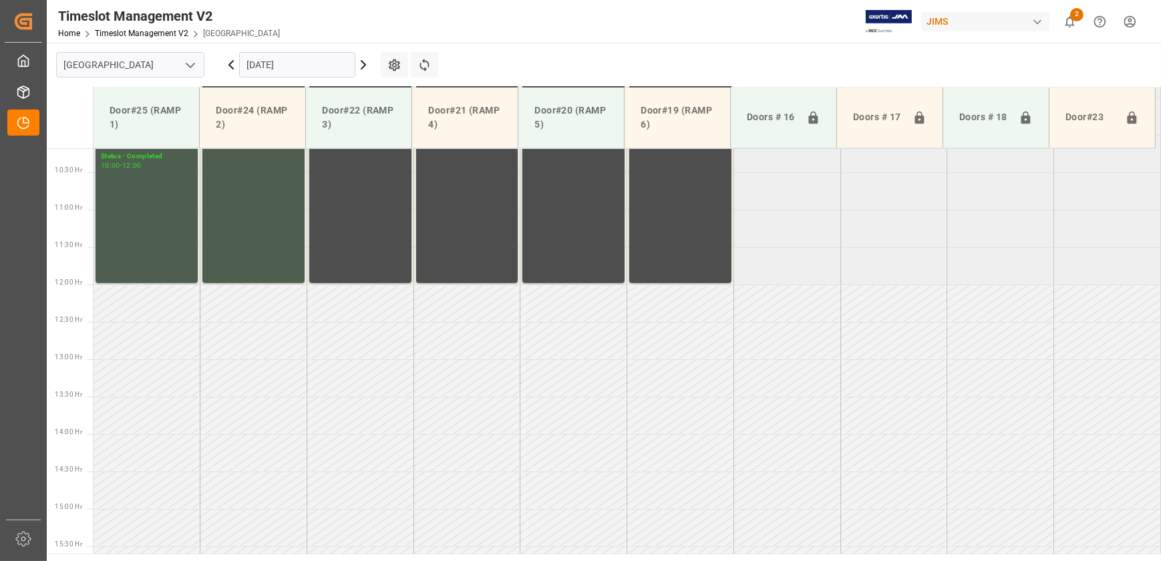 This screenshot has width=1161, height=561. I want to click on a: Timeslot Management V2, so click(142, 33).